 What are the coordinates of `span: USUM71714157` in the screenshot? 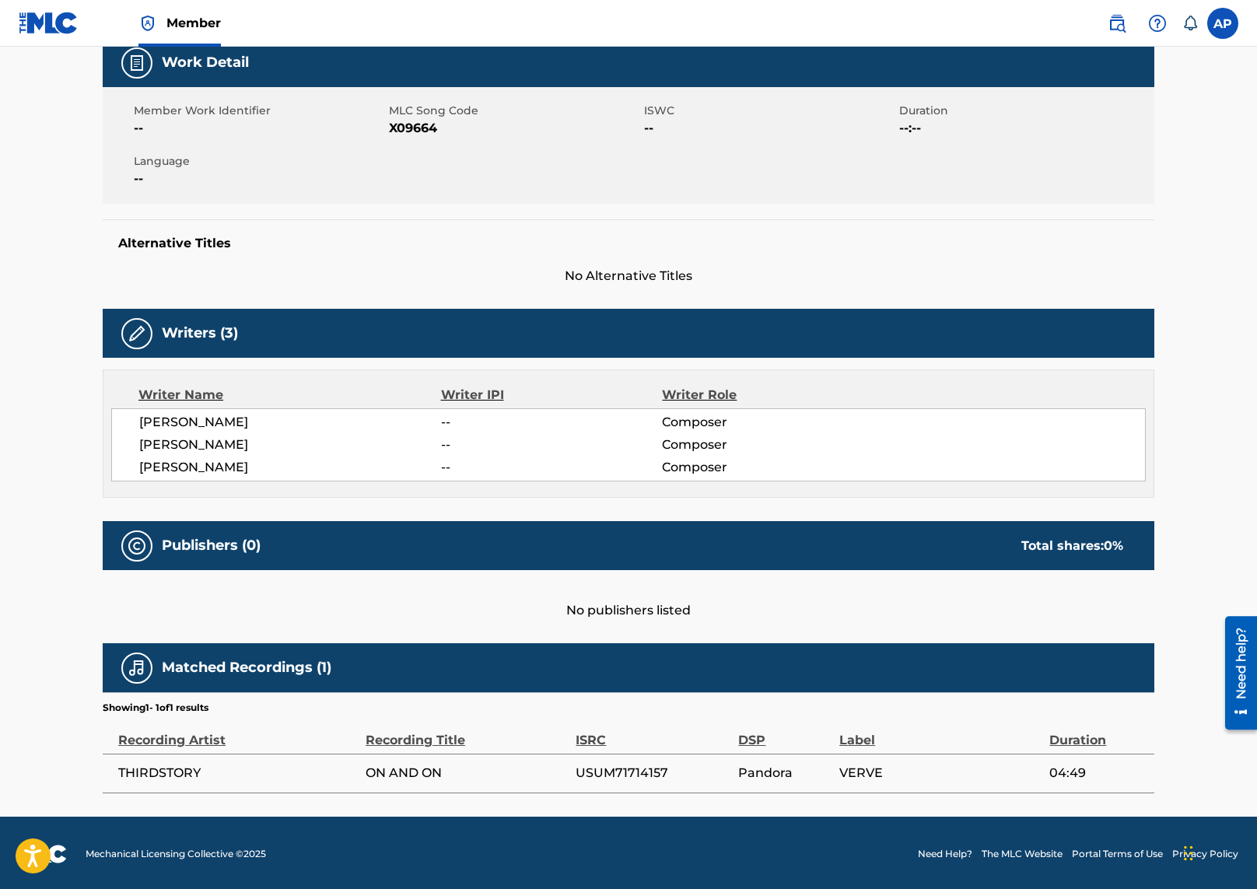 It's located at (653, 773).